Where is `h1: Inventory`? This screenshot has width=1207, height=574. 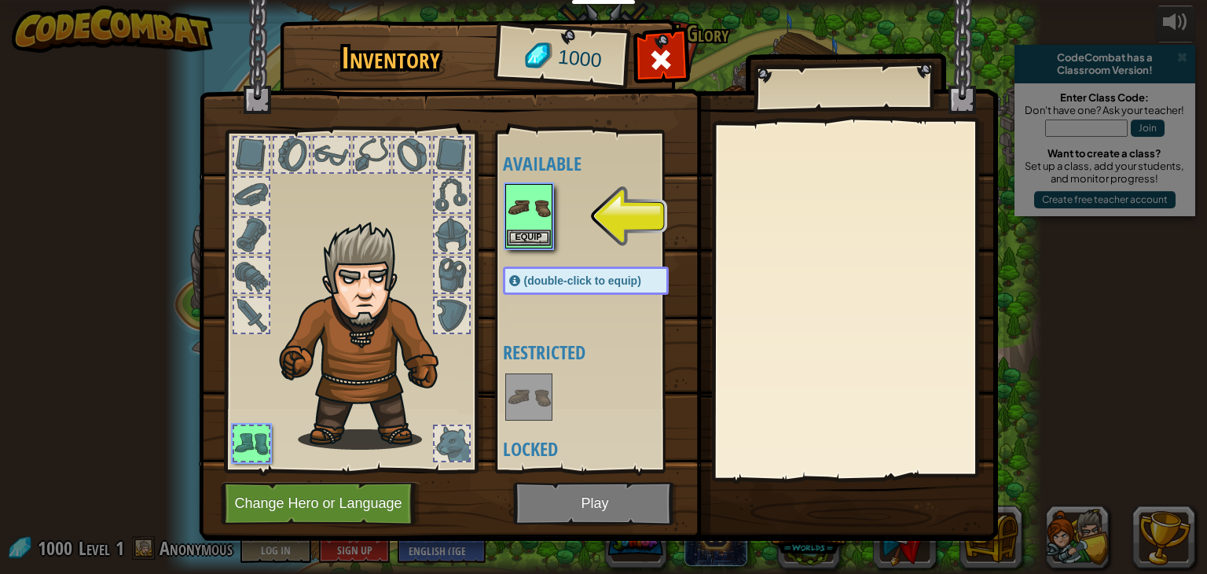 h1: Inventory is located at coordinates (390, 58).